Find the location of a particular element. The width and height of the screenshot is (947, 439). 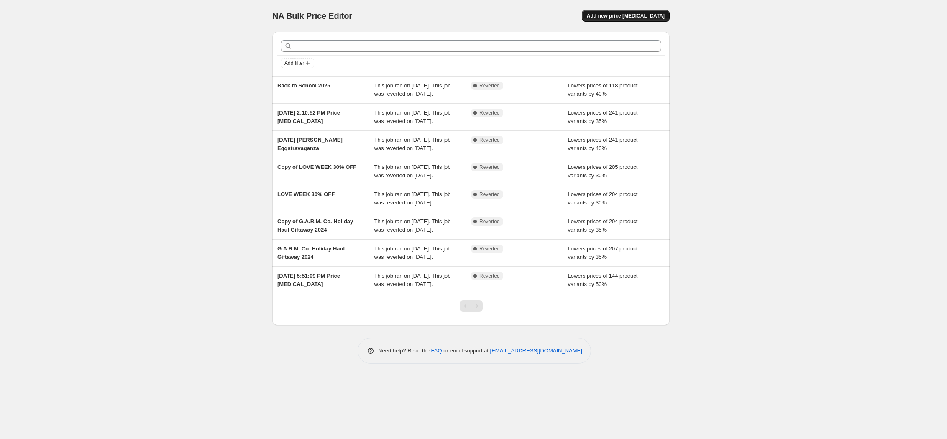

span: Lowers prices of 204 product variants by 35% is located at coordinates (603, 225).